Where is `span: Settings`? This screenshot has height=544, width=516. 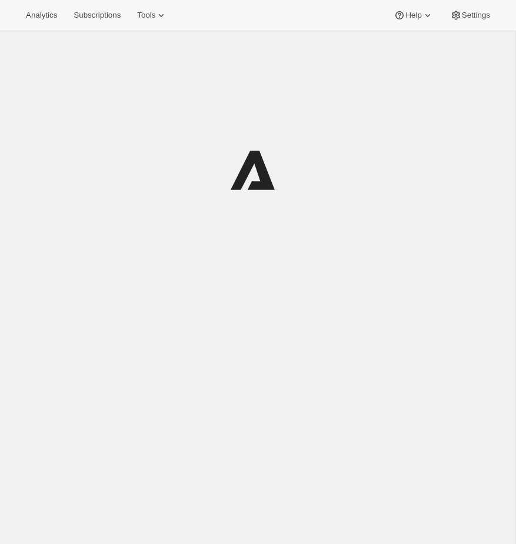 span: Settings is located at coordinates (476, 15).